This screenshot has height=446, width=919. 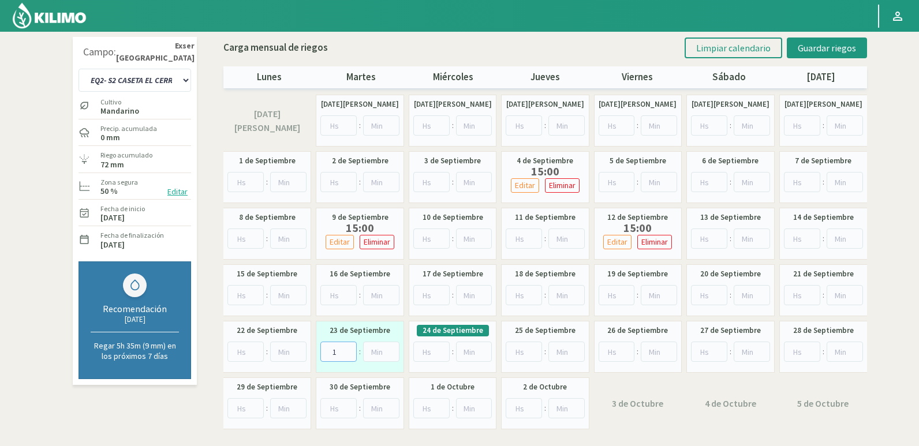 I want to click on p: lunes, so click(x=269, y=77).